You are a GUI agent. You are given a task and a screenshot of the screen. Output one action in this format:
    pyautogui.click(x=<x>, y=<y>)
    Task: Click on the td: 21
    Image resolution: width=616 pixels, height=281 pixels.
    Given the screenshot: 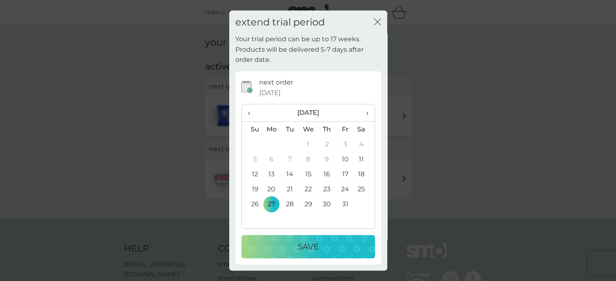 What is the action you would take?
    pyautogui.click(x=290, y=189)
    